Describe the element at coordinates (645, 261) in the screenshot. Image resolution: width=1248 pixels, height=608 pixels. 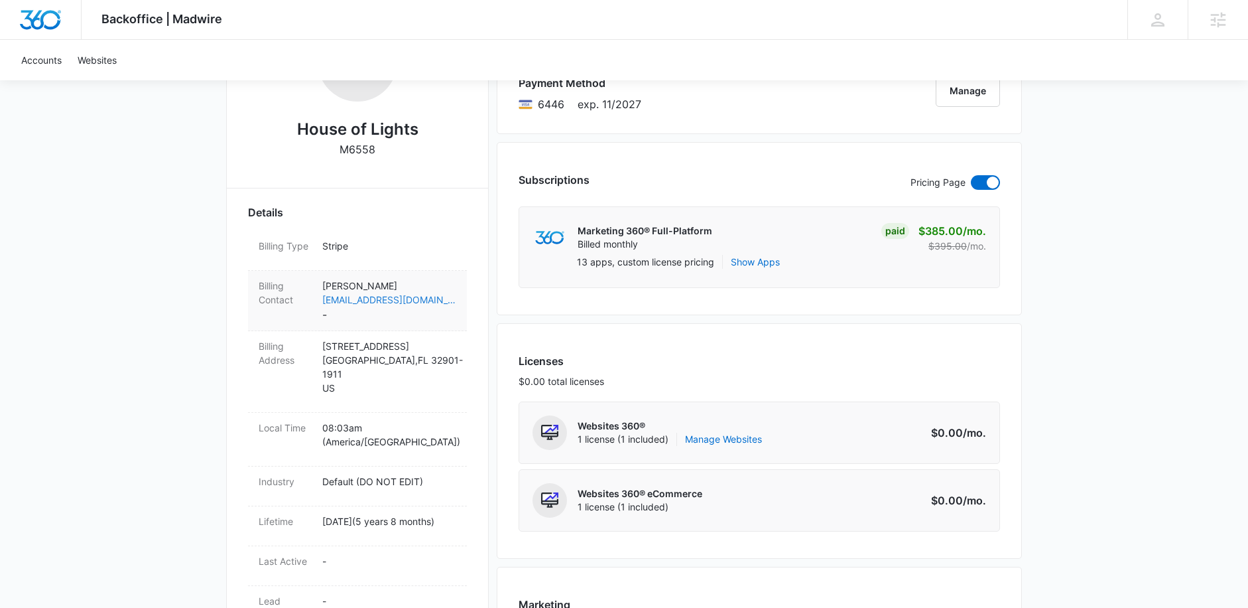
I see `p: 13 apps, custom license pricing` at that location.